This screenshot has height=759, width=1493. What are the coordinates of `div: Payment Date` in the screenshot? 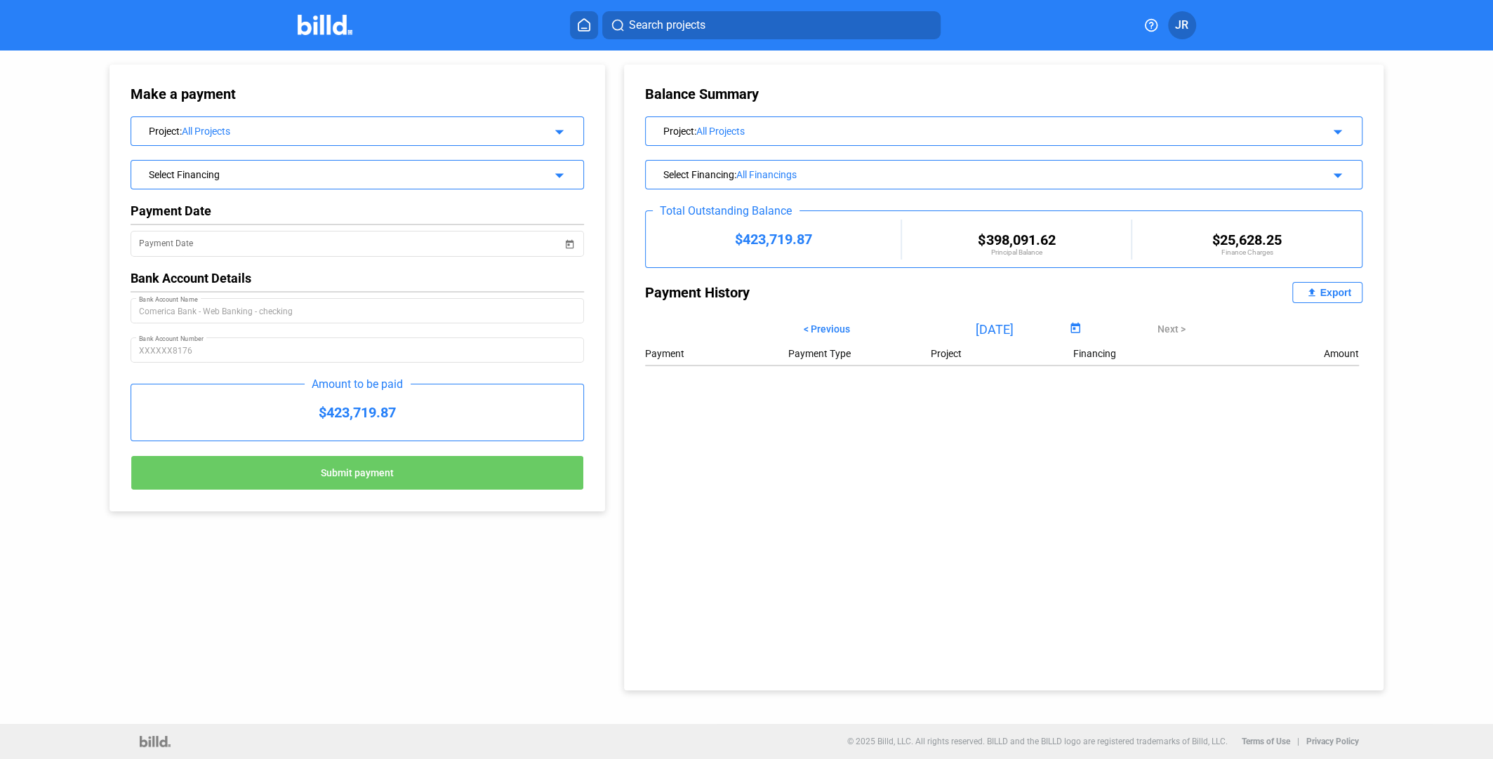 It's located at (357, 211).